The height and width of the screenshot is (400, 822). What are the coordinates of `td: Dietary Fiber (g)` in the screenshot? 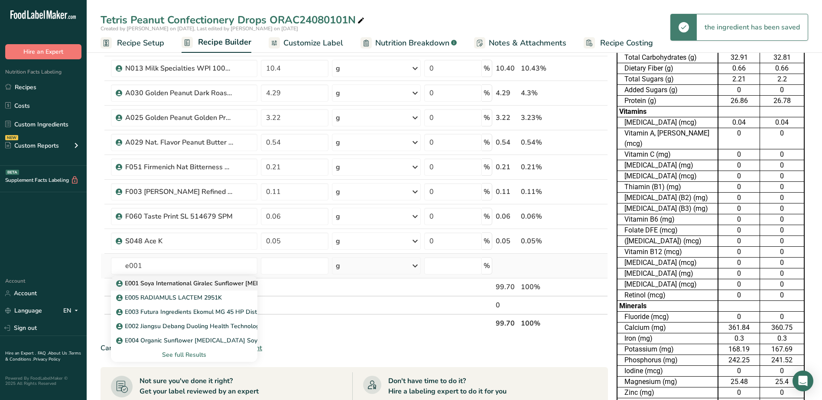 It's located at (667, 68).